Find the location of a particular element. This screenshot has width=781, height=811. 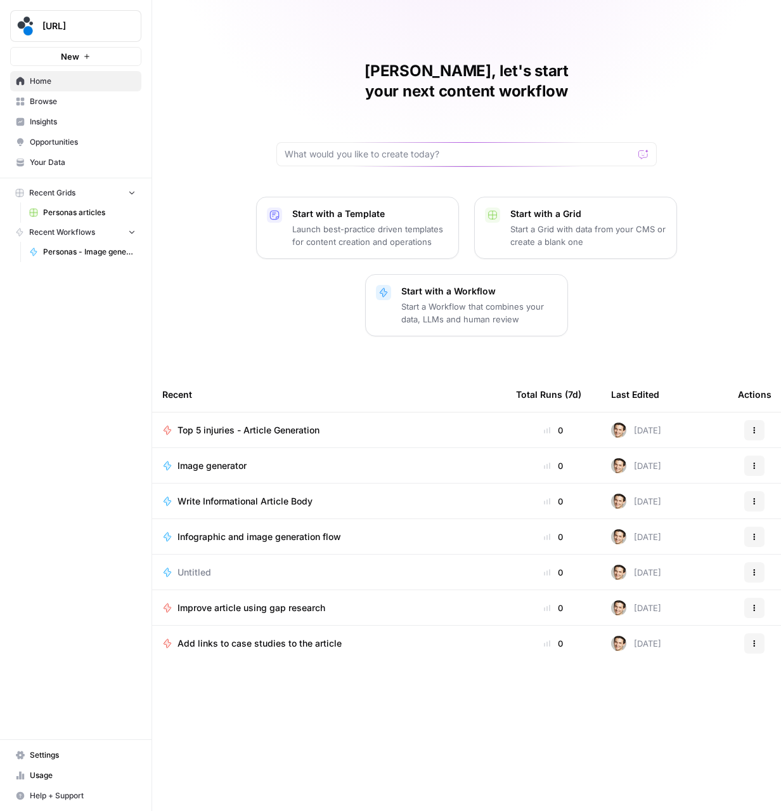

span: Usage is located at coordinates (82, 775).